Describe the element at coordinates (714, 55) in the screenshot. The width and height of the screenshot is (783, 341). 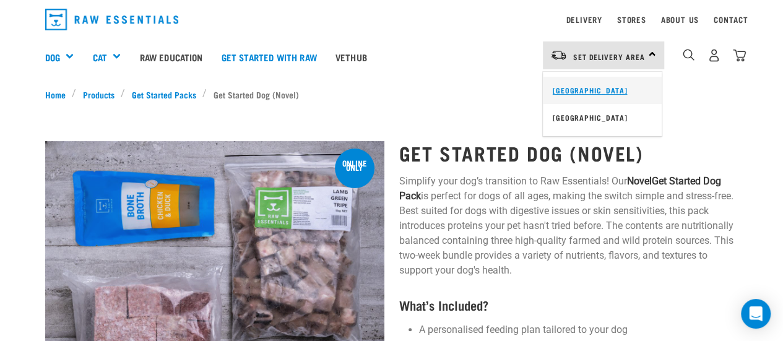
I see `img: user.png` at that location.